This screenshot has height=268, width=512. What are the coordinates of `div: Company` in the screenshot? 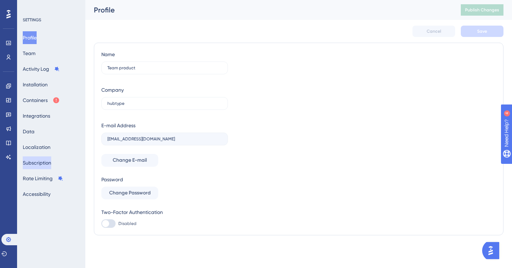 It's located at (112, 90).